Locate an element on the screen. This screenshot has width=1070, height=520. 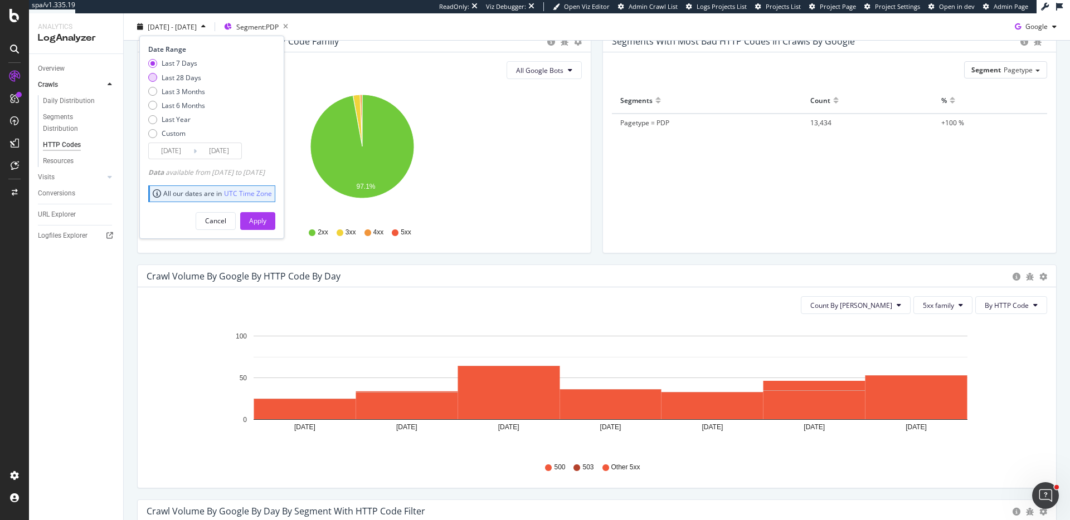
span: 3xx is located at coordinates (350, 232).